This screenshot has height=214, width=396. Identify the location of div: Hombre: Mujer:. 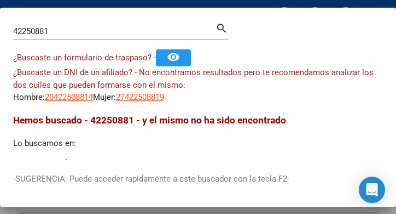
(198, 85).